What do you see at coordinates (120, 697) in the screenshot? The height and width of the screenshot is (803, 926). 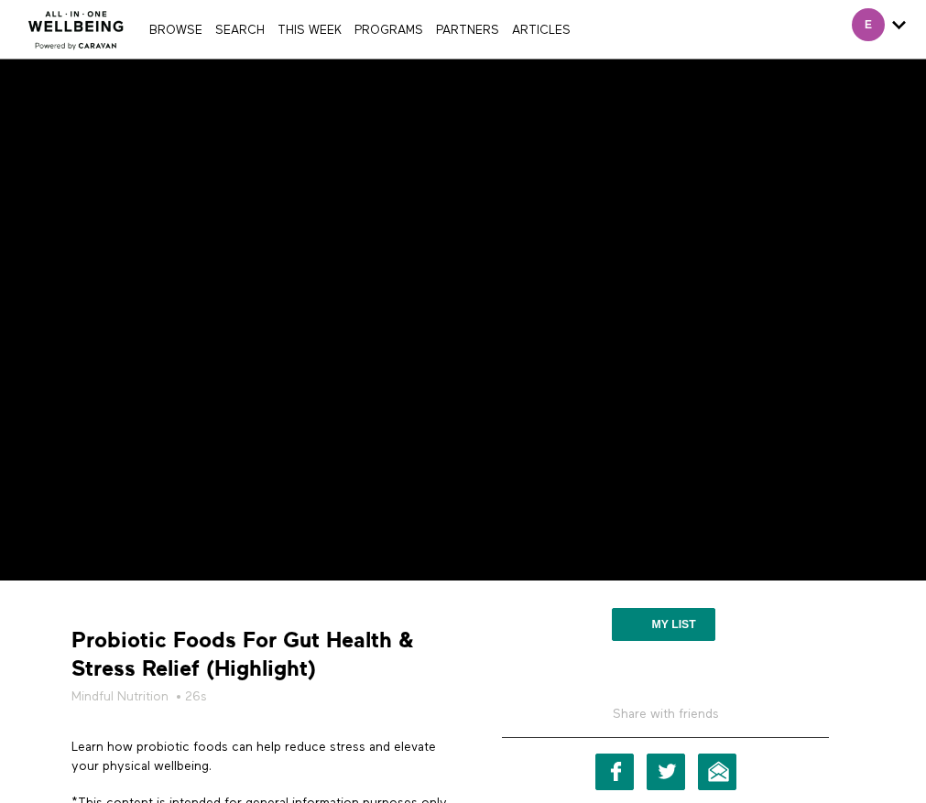 I see `a: Mindful Nutrition` at bounding box center [120, 697].